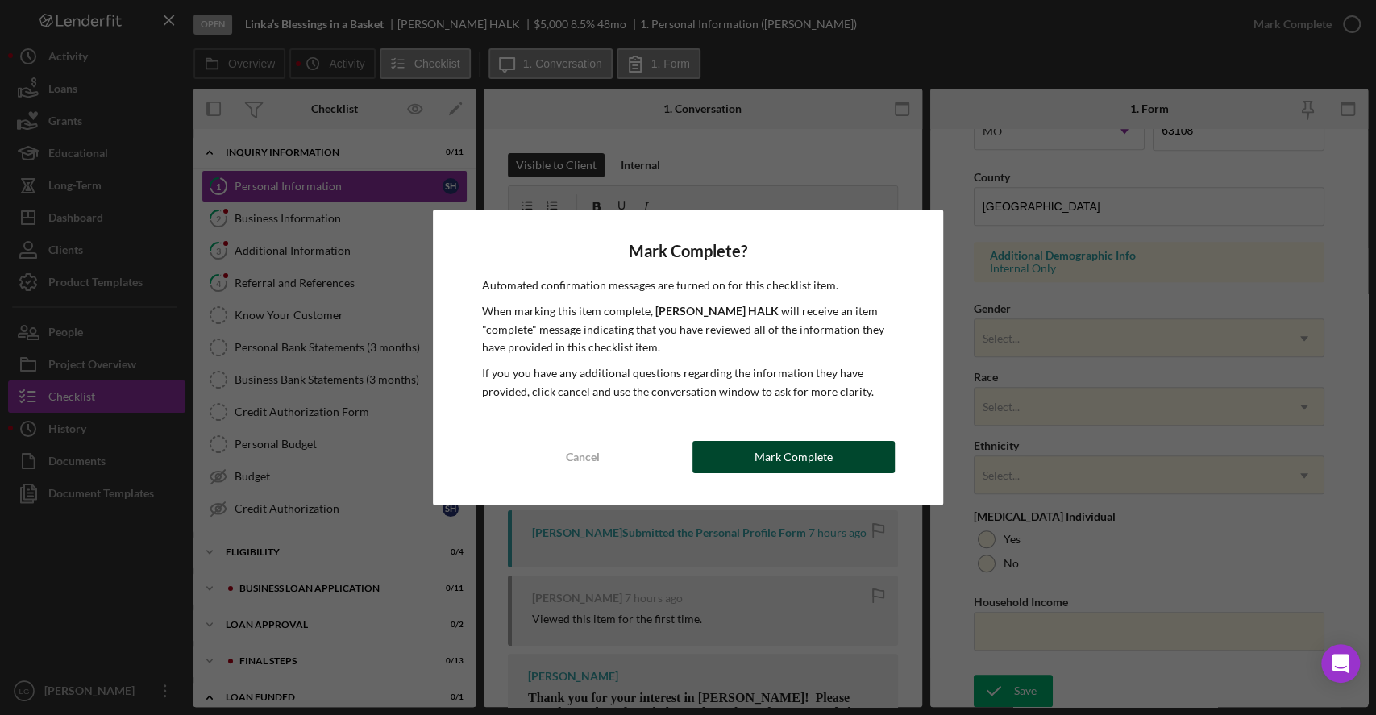 Image resolution: width=1376 pixels, height=715 pixels. Describe the element at coordinates (687, 329) in the screenshot. I see `p: When marking this item complete, will receive an item "complete" message indicating that you have...` at that location.